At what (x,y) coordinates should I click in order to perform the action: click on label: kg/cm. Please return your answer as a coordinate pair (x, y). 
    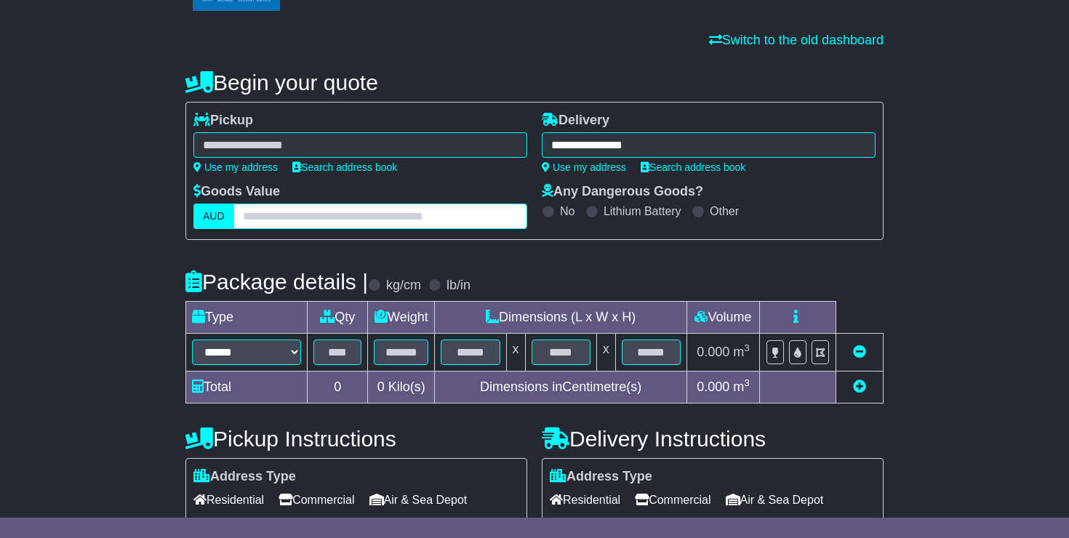
    Looking at the image, I should click on (404, 286).